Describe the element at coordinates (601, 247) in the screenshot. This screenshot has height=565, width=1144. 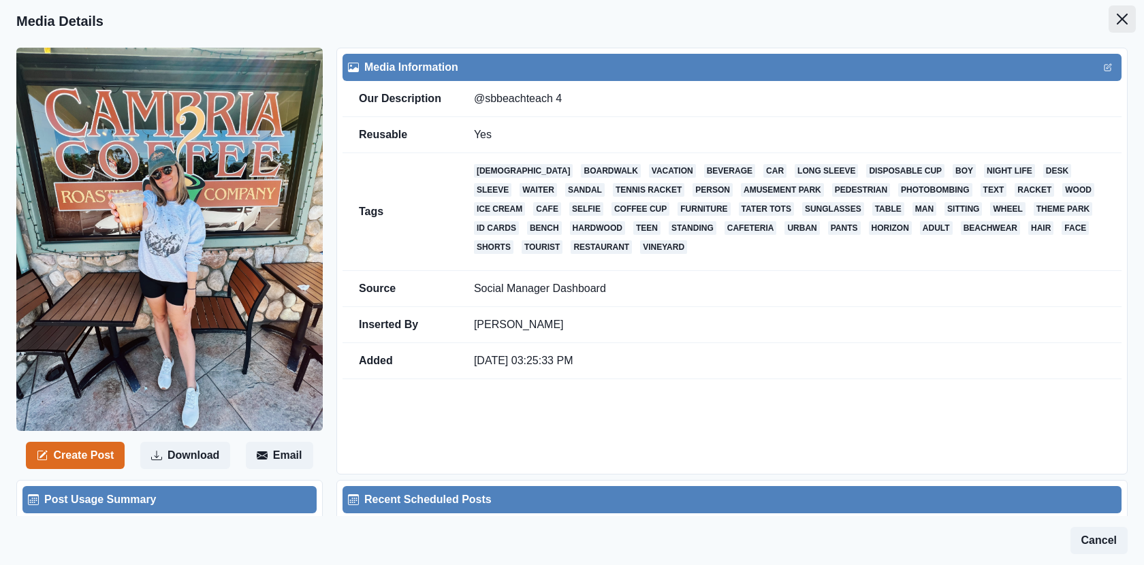
I see `a: restaurant` at that location.